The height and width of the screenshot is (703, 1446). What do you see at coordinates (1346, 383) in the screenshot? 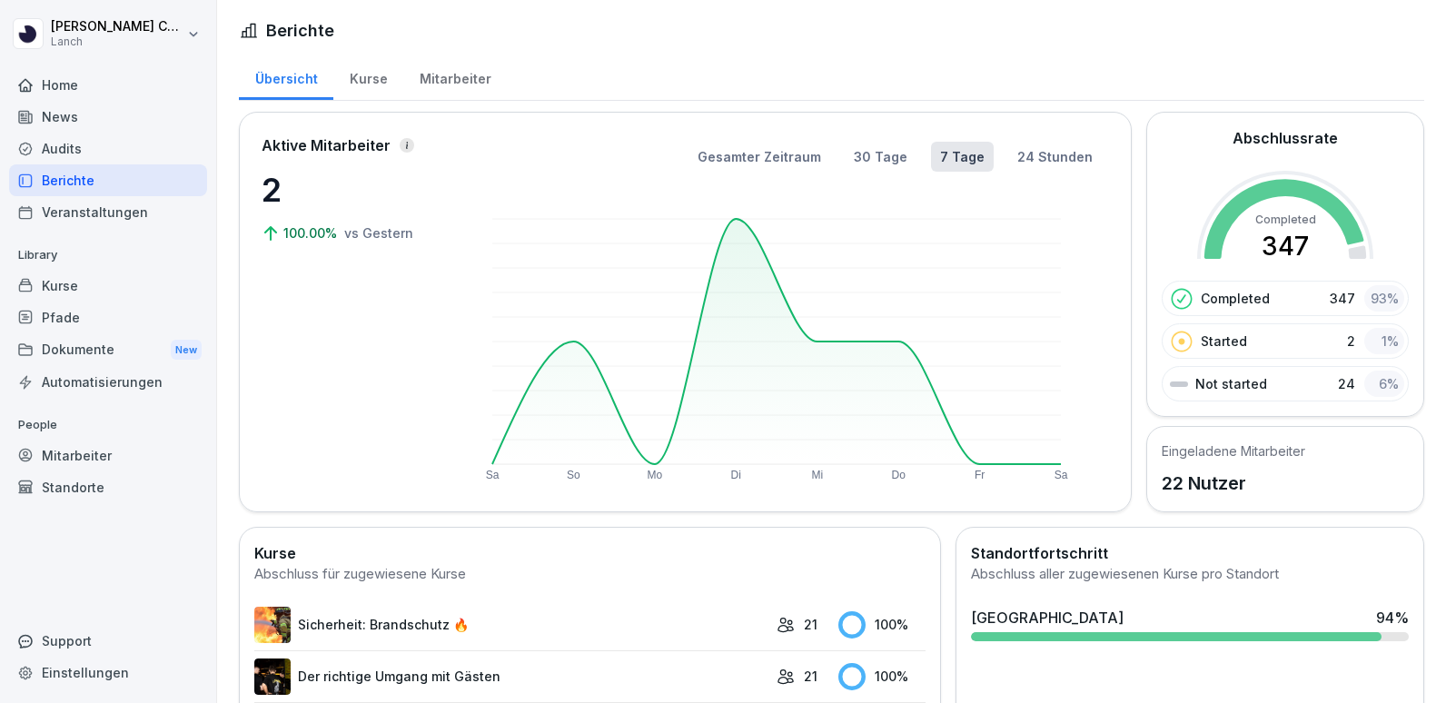
I see `p: 24` at bounding box center [1346, 383].